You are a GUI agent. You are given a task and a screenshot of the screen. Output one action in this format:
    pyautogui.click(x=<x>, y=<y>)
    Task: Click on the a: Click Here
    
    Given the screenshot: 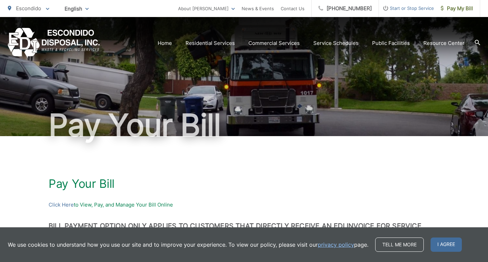 What is the action you would take?
    pyautogui.click(x=61, y=205)
    